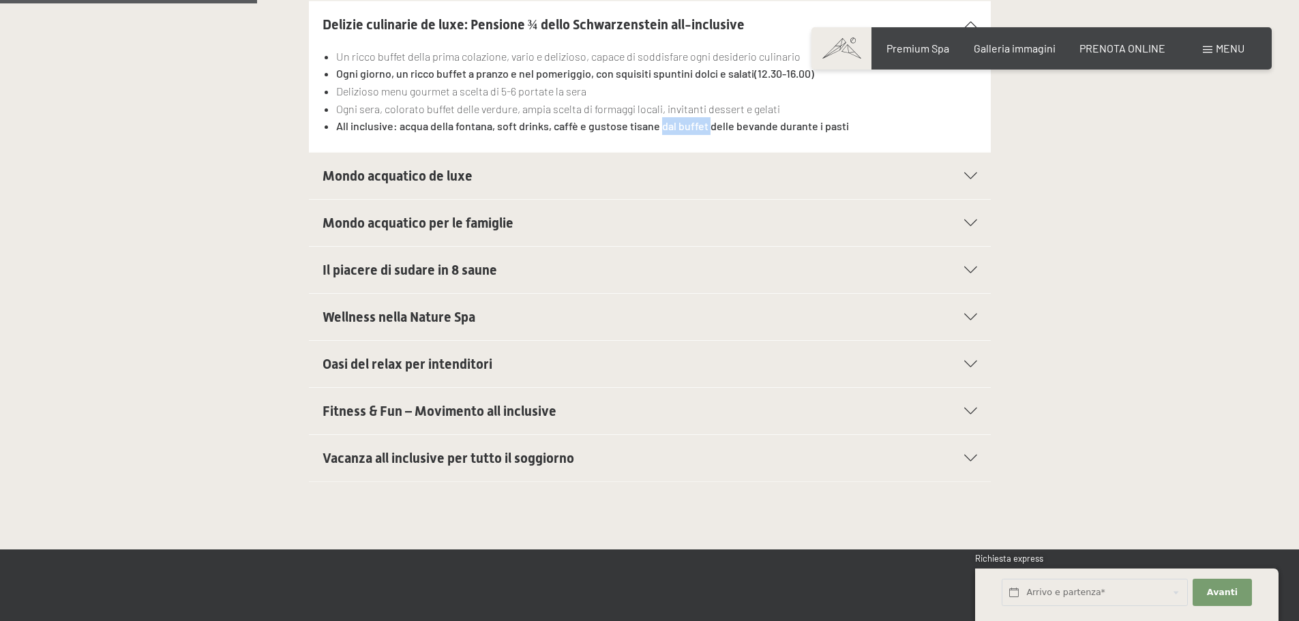  What do you see at coordinates (1122, 48) in the screenshot?
I see `a: PRENOTA ONLINE` at bounding box center [1122, 48].